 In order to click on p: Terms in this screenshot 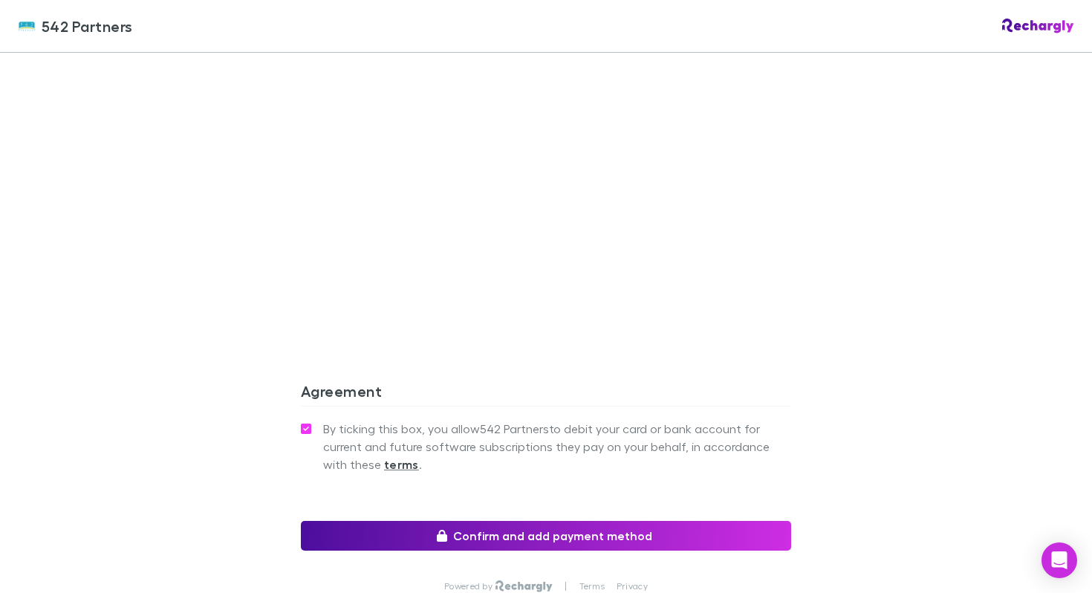, I will do `click(592, 586)`.